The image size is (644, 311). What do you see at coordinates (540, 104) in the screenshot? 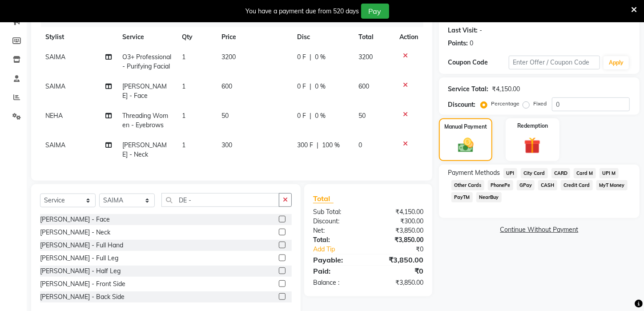
I see `label: Fixed` at bounding box center [540, 104].